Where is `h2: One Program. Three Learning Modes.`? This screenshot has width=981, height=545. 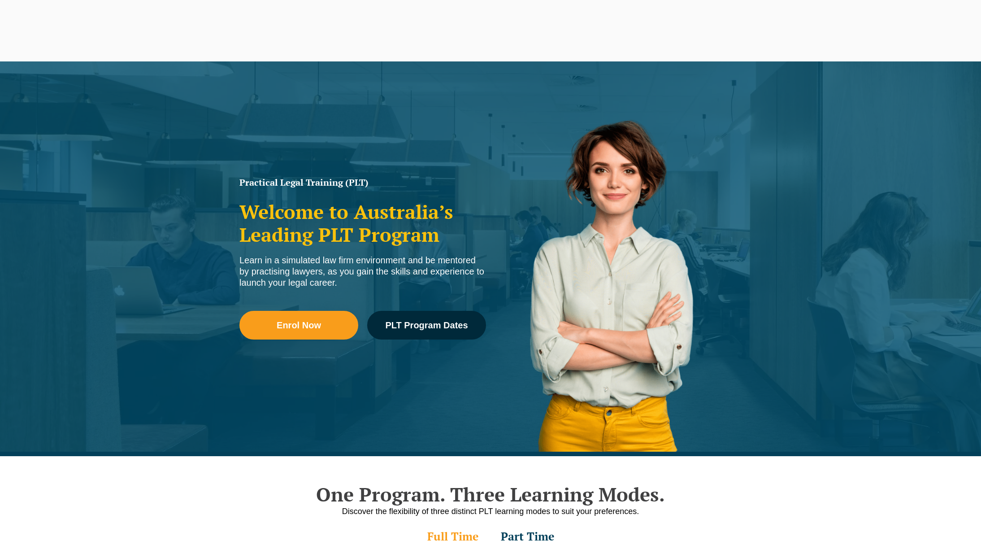 h2: One Program. Three Learning Modes. is located at coordinates (491, 494).